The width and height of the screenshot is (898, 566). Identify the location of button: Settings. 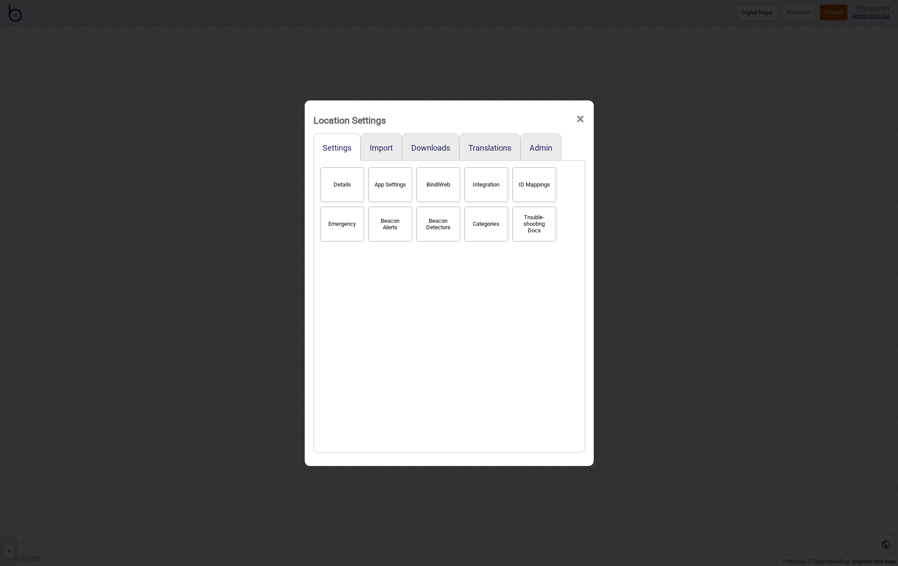
(337, 148).